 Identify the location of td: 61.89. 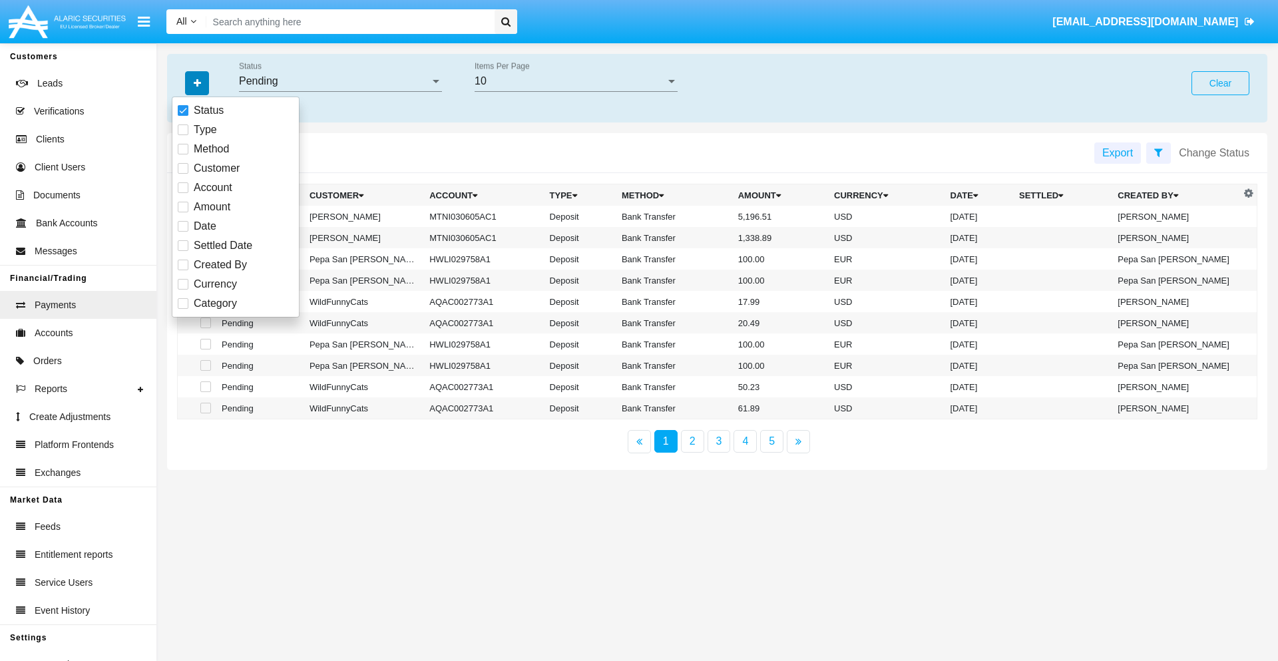
(781, 408).